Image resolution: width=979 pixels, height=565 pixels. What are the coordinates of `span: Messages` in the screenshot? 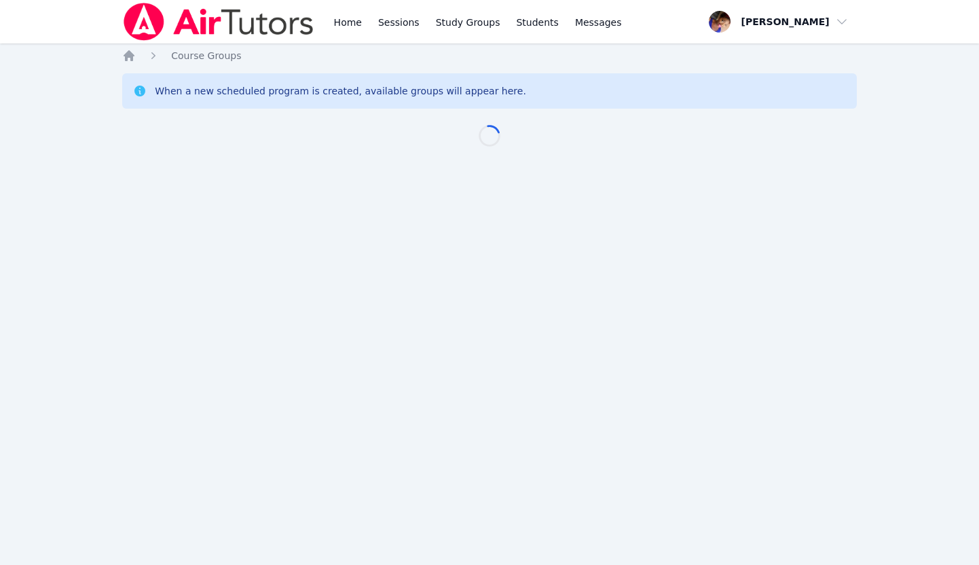 It's located at (598, 22).